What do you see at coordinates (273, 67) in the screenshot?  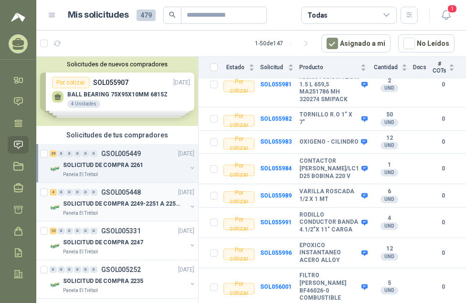 I see `span: Solicitud` at bounding box center [273, 67].